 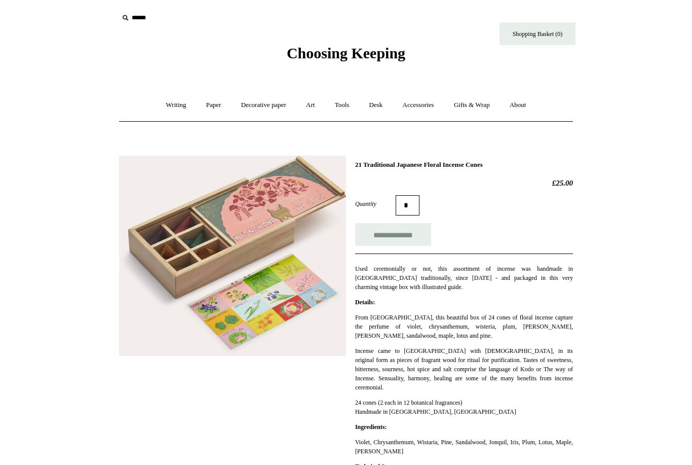 I want to click on h2: £25.00, so click(x=464, y=183).